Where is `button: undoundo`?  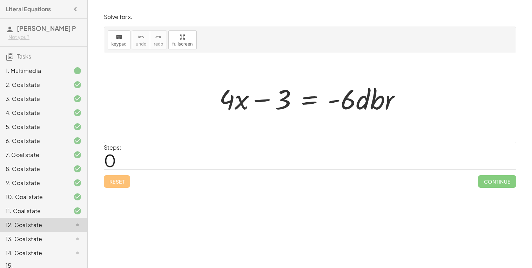 button: undoundo is located at coordinates (141, 40).